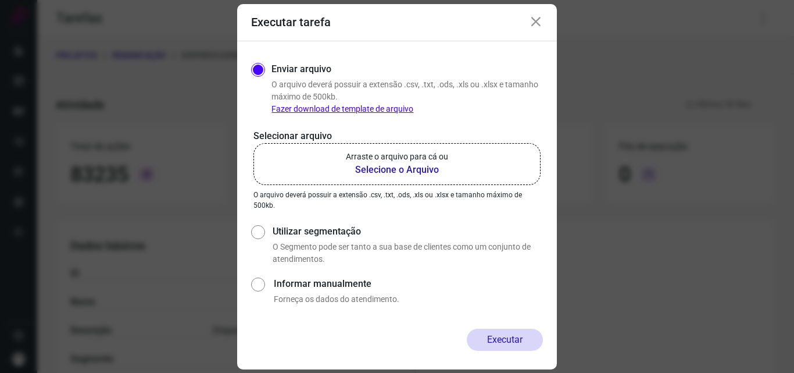 The height and width of the screenshot is (373, 794). Describe the element at coordinates (408, 299) in the screenshot. I see `p: Forneça os dados do atendimento.` at that location.